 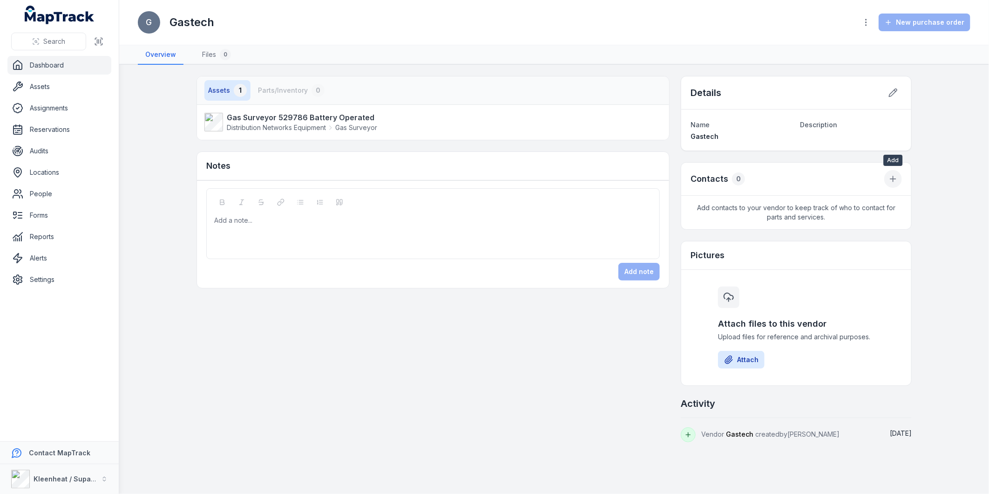 I want to click on div: 1, so click(x=240, y=90).